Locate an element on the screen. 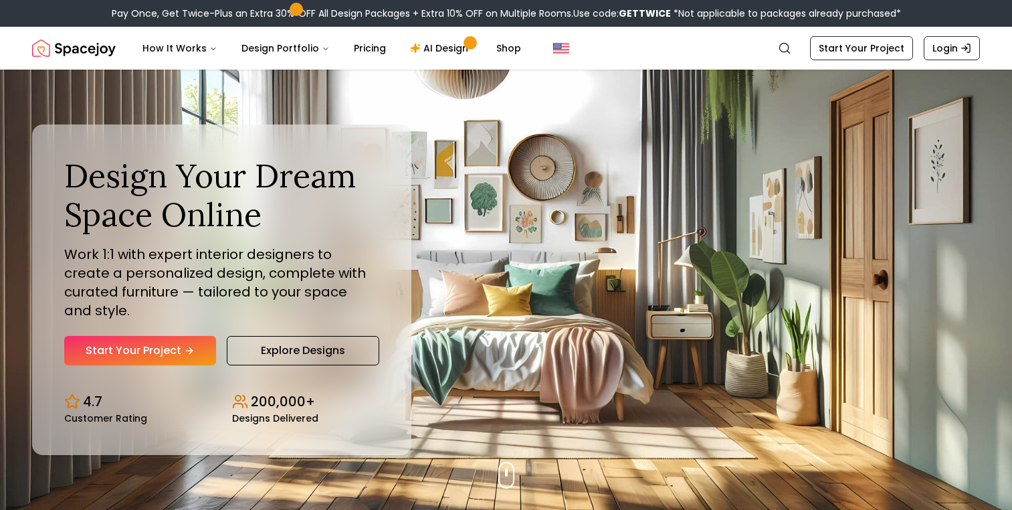 The height and width of the screenshot is (510, 1012). h1: Design Your Dream Space Online is located at coordinates (221, 195).